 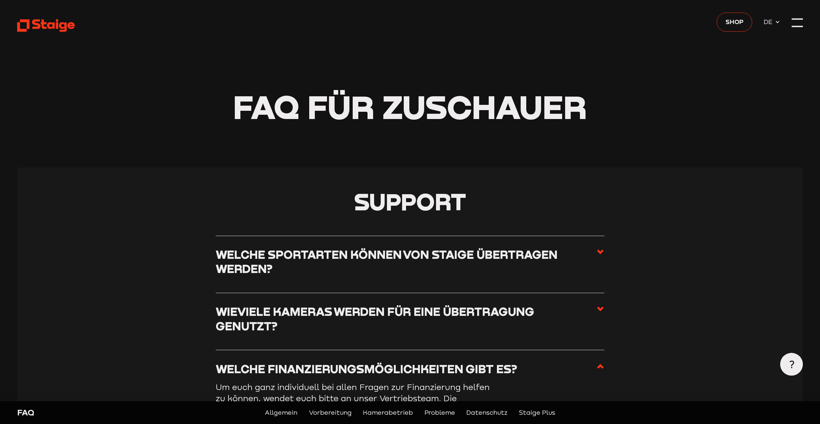 I want to click on div: FAQ, so click(x=112, y=412).